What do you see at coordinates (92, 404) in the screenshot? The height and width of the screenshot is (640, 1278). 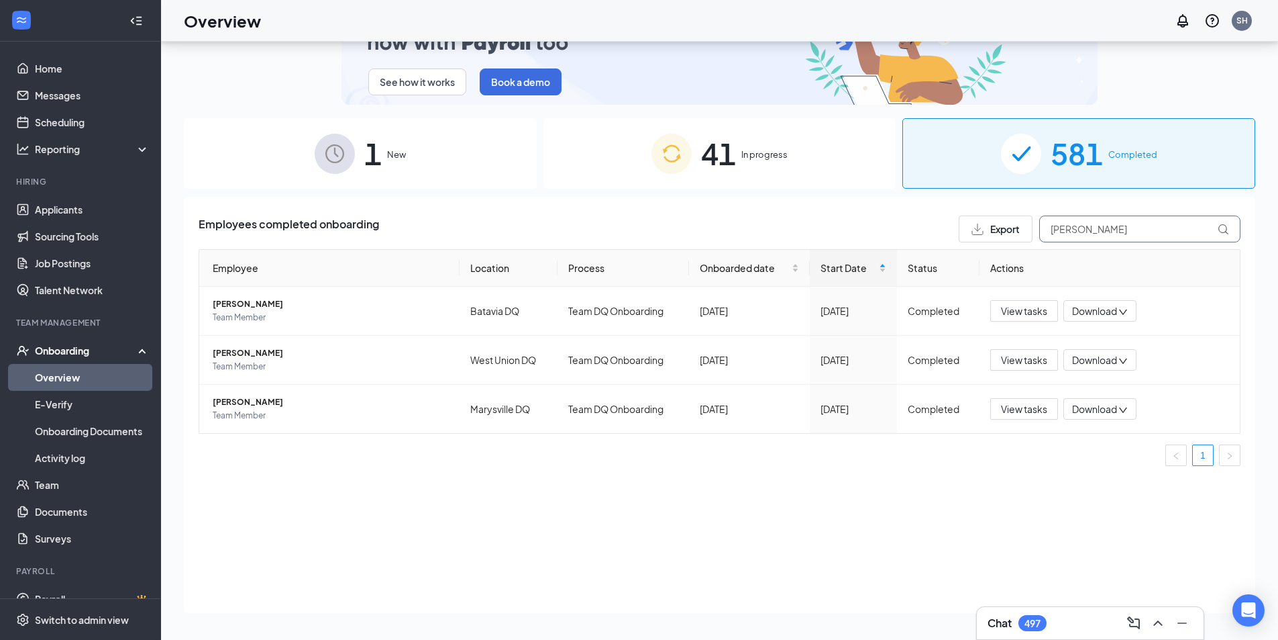 I see `a: E-Verify` at bounding box center [92, 404].